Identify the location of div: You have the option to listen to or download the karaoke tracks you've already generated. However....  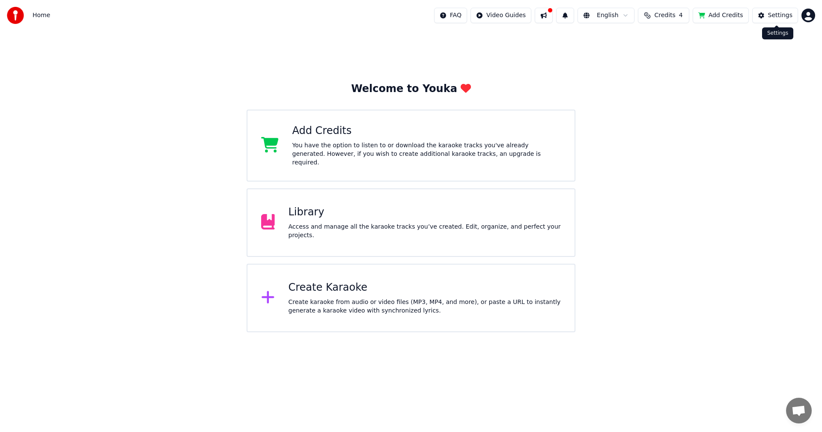
(427, 154).